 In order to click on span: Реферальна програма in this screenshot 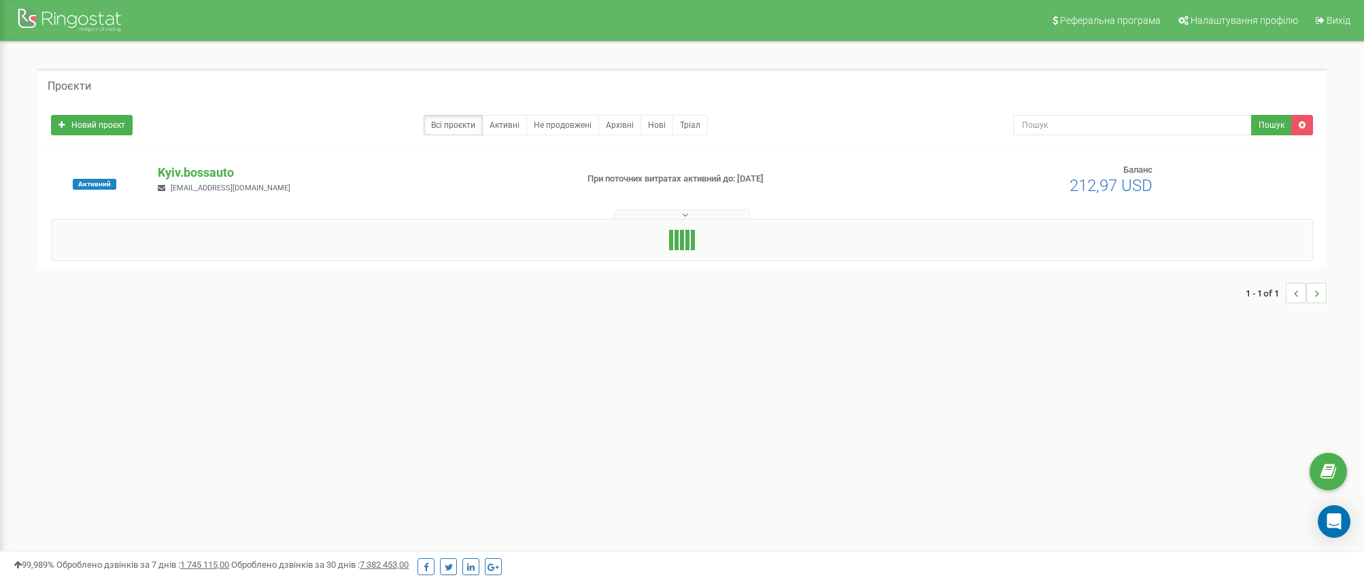, I will do `click(1110, 20)`.